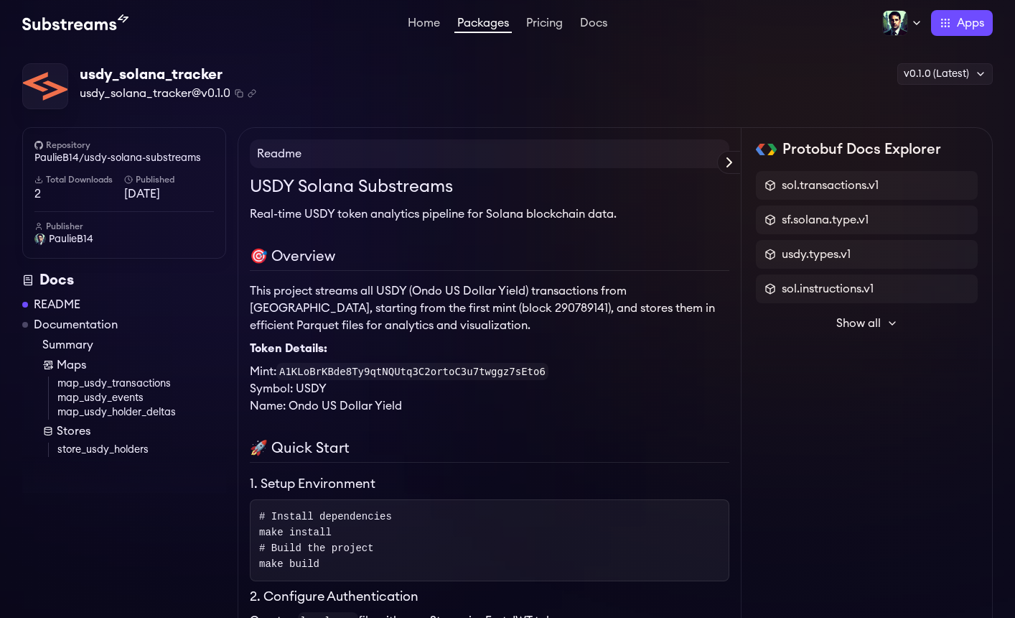  What do you see at coordinates (252, 93) in the screenshot?
I see `button: Copy .spkg link to clipboard` at bounding box center [252, 93].